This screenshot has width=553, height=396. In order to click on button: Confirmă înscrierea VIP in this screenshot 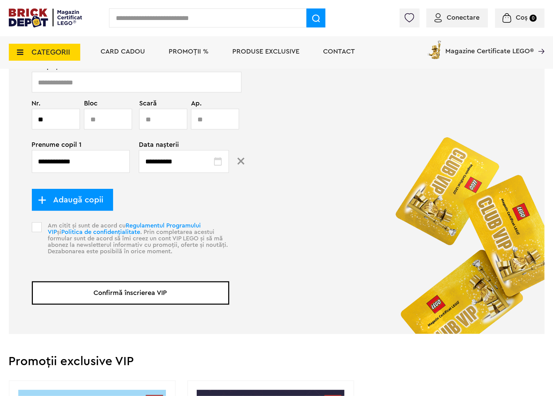, I will do `click(130, 293)`.